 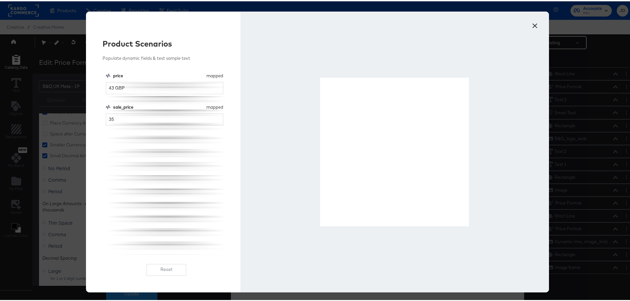 What do you see at coordinates (166, 57) in the screenshot?
I see `div: Populate dynamic fields & test sample text` at bounding box center [166, 57].